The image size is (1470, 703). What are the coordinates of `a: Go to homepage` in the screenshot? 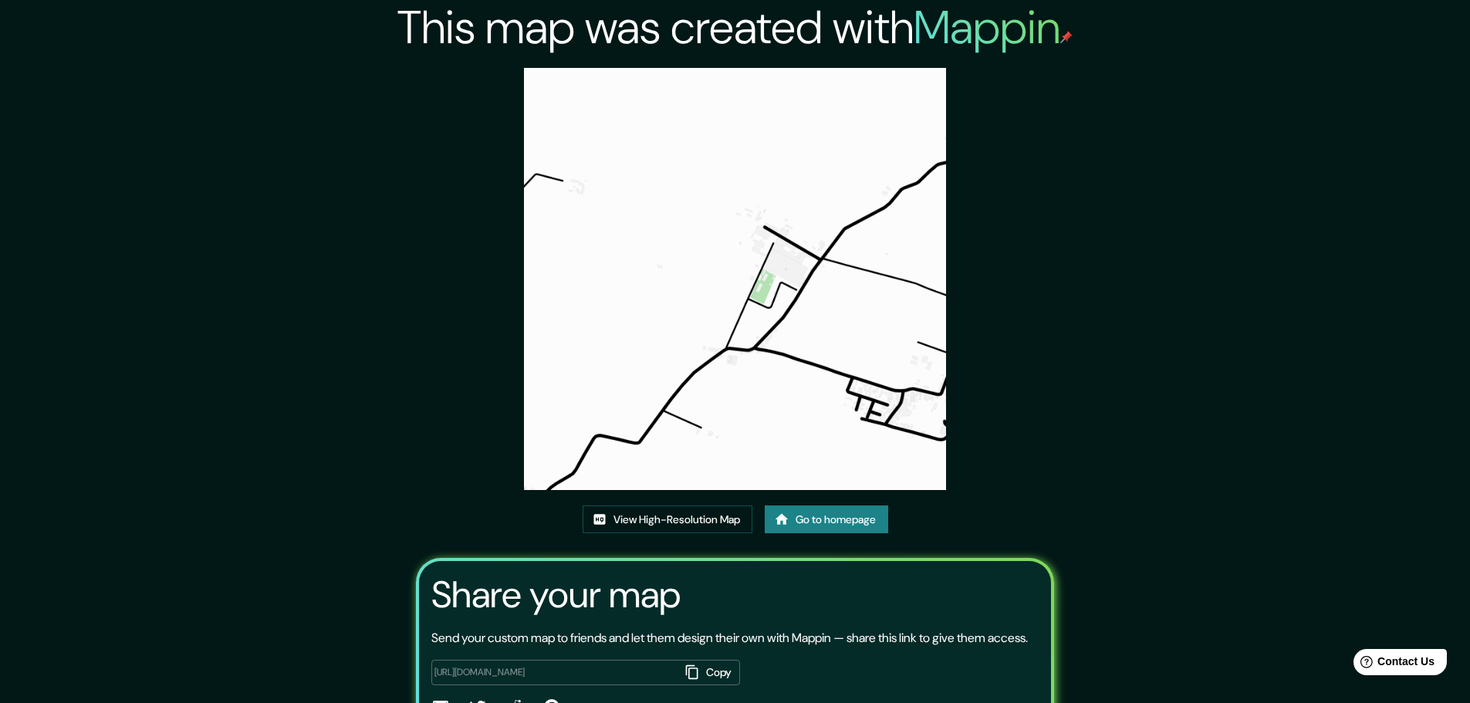 It's located at (826, 519).